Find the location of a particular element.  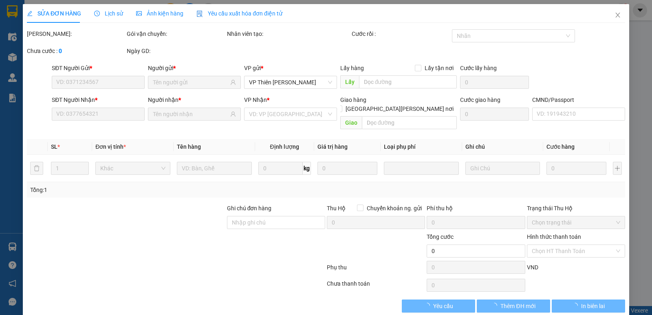

span: VND is located at coordinates (532, 267).